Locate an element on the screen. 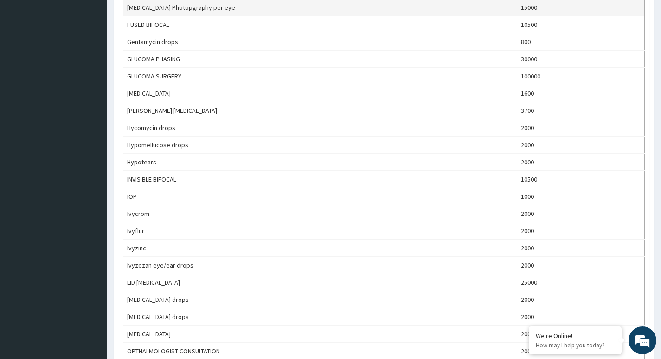  td: 25000 is located at coordinates (580, 282).